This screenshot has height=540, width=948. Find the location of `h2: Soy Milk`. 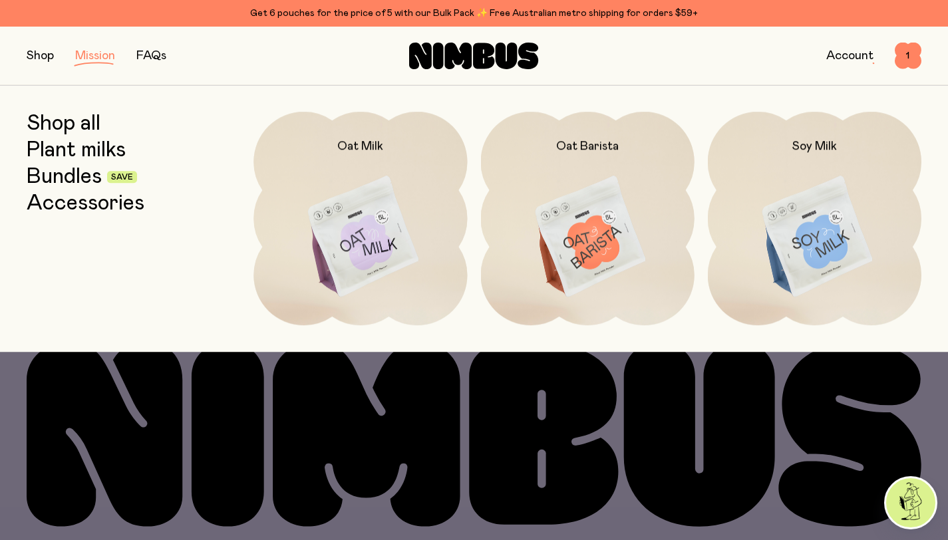

h2: Soy Milk is located at coordinates (814, 146).